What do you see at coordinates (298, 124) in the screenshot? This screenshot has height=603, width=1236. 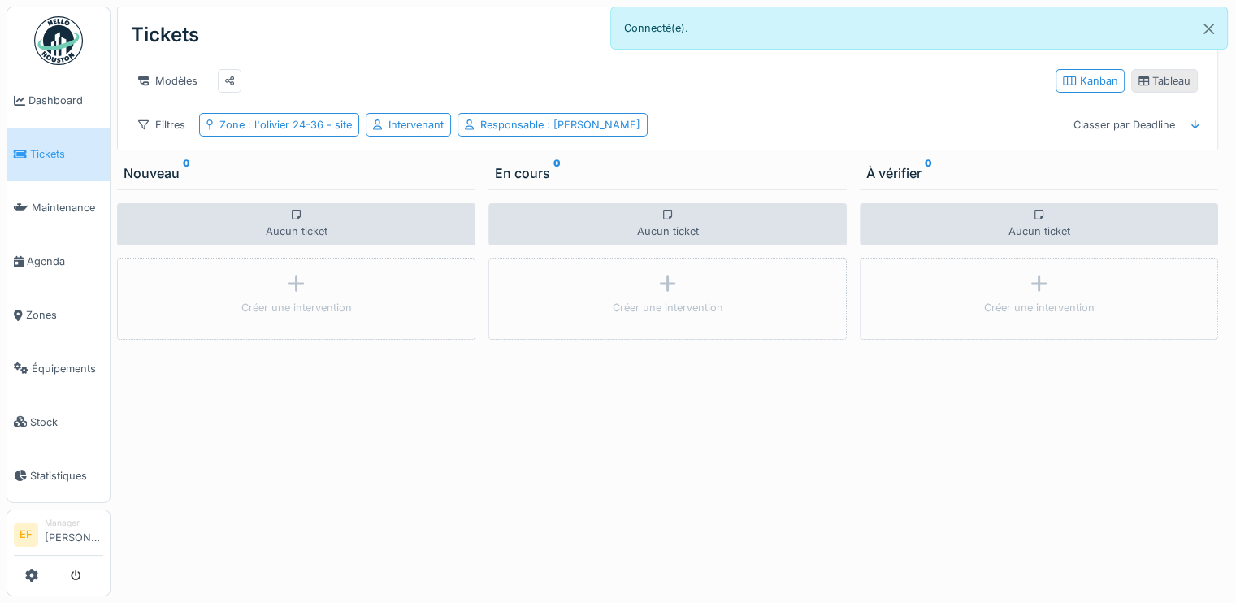 I see `span: : l'olivier 24-36 - site` at bounding box center [298, 124].